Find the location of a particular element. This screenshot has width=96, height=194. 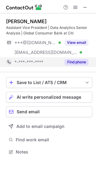

span: Add to email campaign is located at coordinates (40, 126).